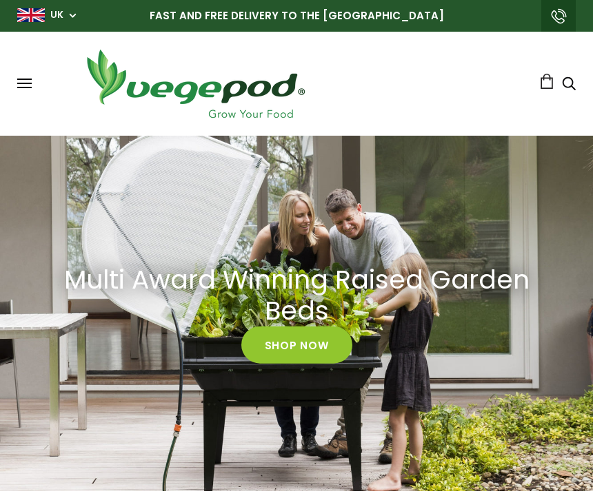  I want to click on h2: Multi Award Winning Raised Garden Beds, so click(296, 295).